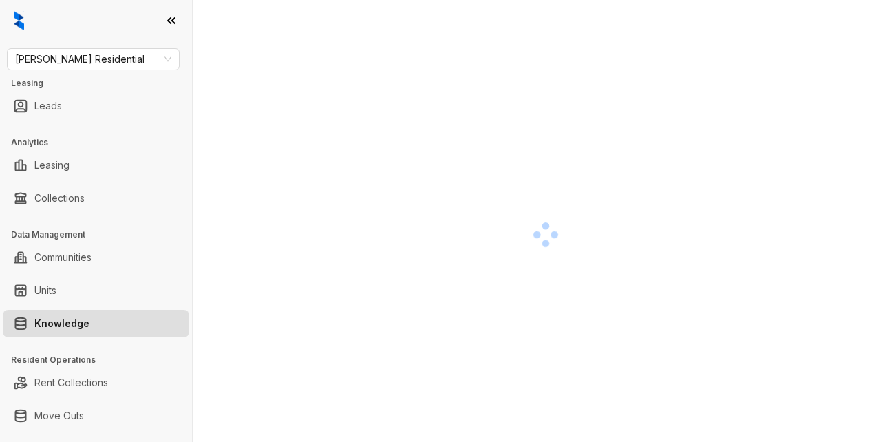 The image size is (874, 442). What do you see at coordinates (101, 235) in the screenshot?
I see `h3: Data Management` at bounding box center [101, 235].